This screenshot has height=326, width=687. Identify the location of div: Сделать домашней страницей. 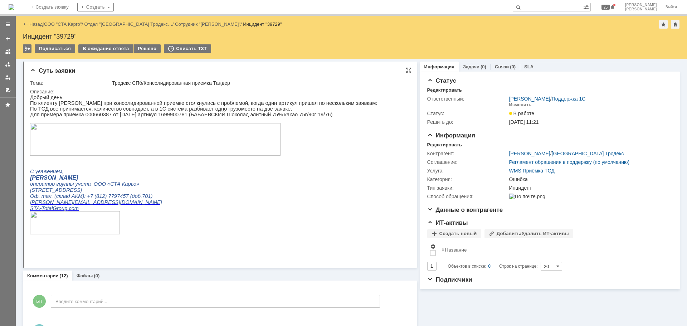
(675, 24).